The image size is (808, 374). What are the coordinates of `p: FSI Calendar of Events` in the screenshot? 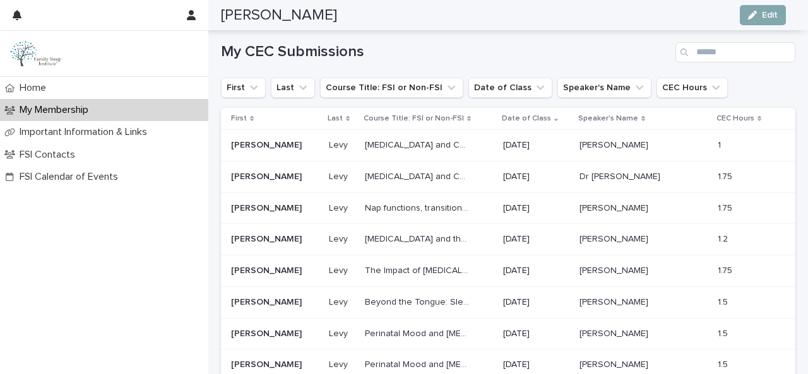 It's located at (71, 177).